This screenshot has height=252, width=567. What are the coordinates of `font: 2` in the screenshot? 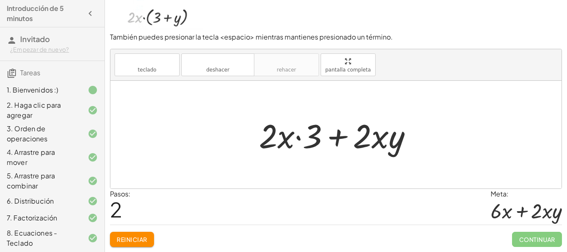 It's located at (116, 209).